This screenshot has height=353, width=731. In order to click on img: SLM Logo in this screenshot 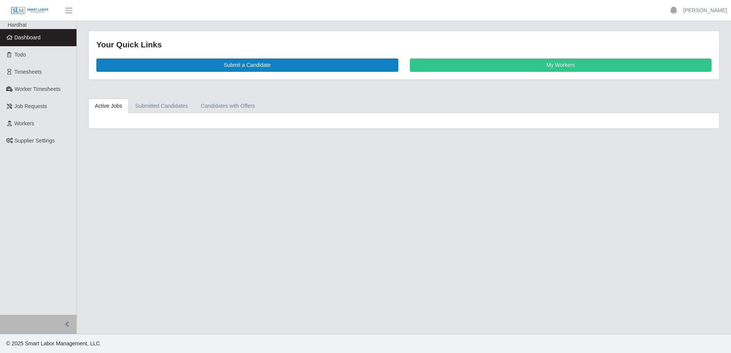, I will do `click(30, 11)`.